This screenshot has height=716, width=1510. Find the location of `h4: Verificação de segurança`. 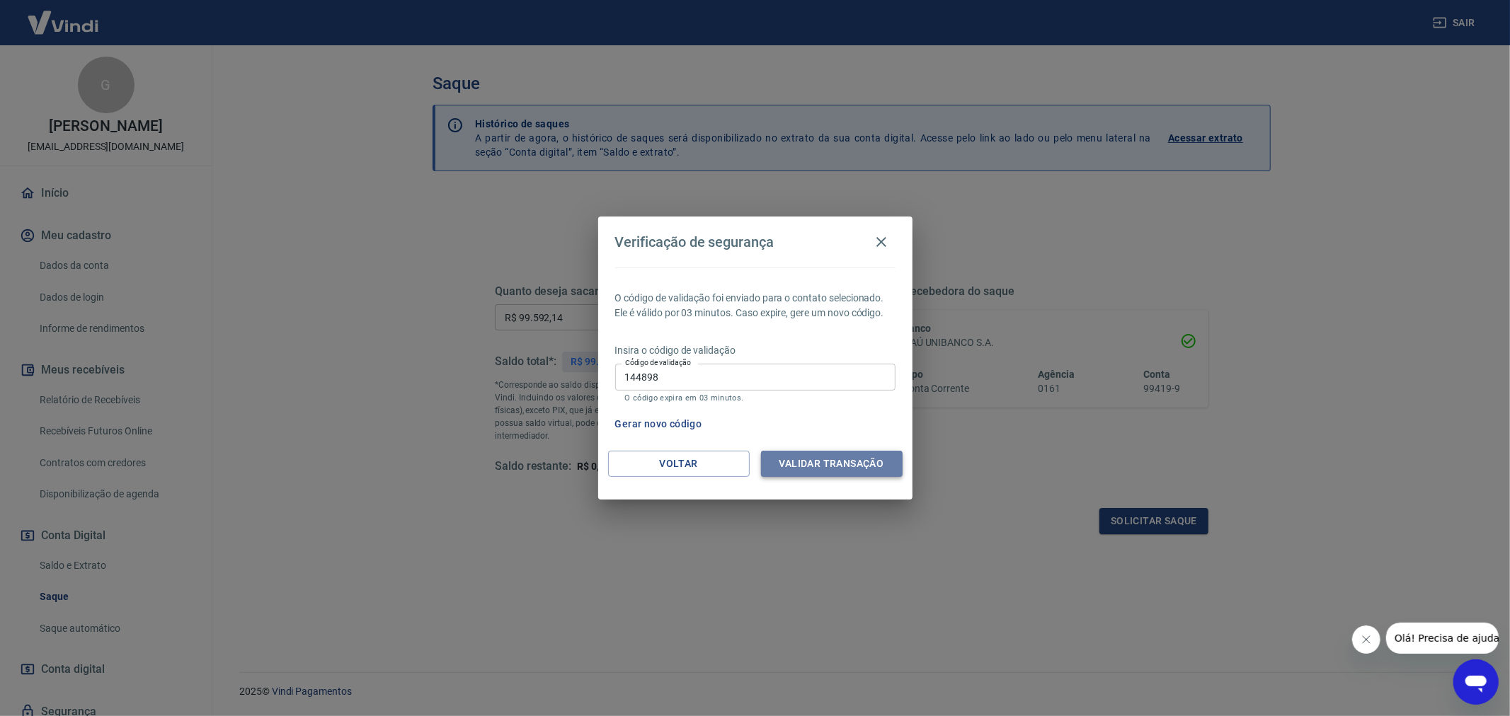

h4: Verificação de segurança is located at coordinates (694, 242).